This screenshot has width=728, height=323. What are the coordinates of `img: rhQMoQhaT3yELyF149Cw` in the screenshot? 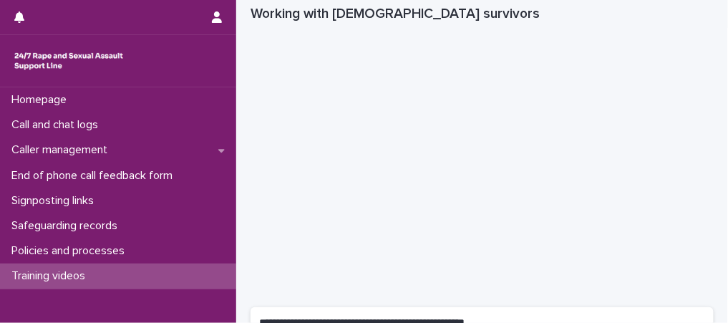 It's located at (69, 61).